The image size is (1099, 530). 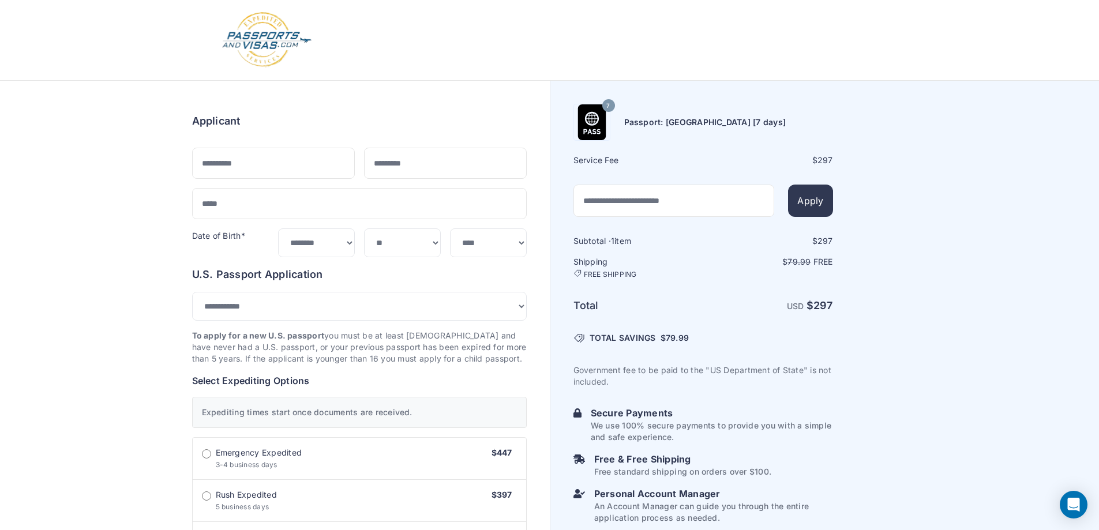 I want to click on span: $397, so click(x=502, y=494).